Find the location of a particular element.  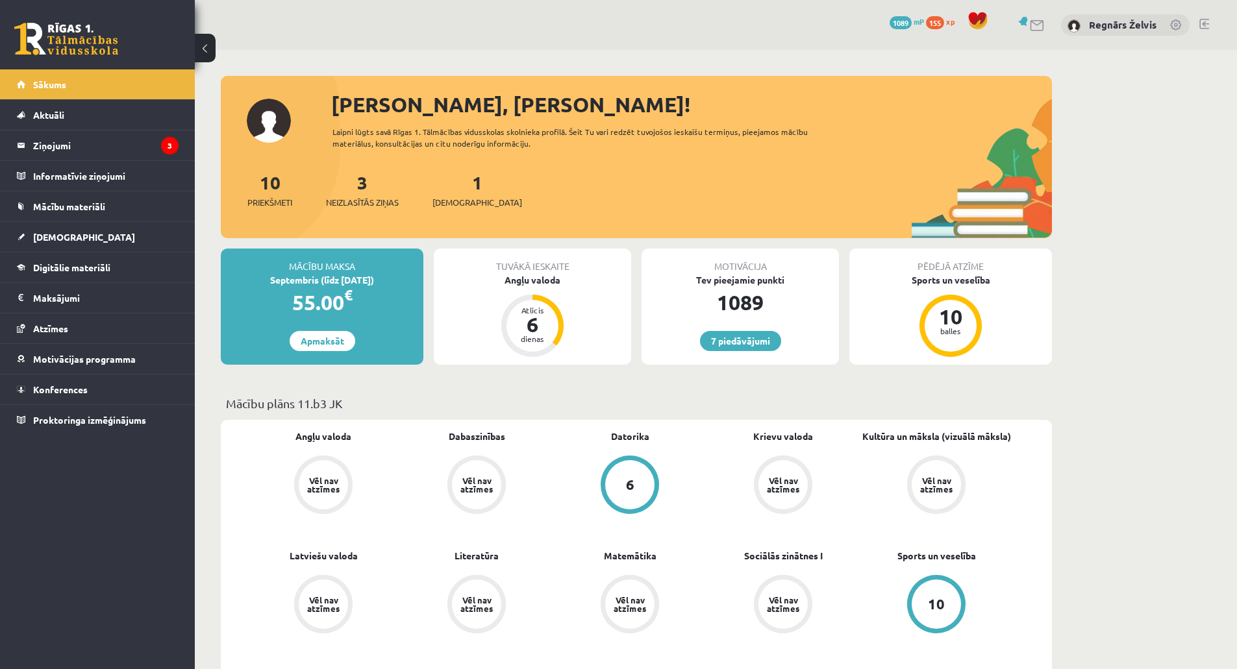

a: Informatīvie ziņojumi is located at coordinates (97, 176).